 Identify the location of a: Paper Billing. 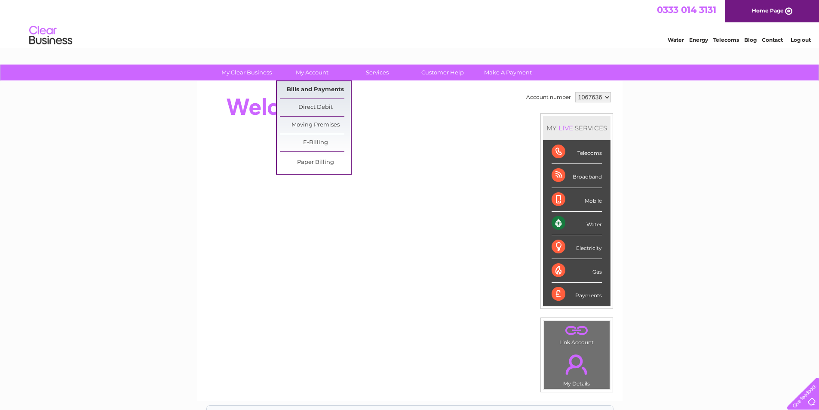
(315, 163).